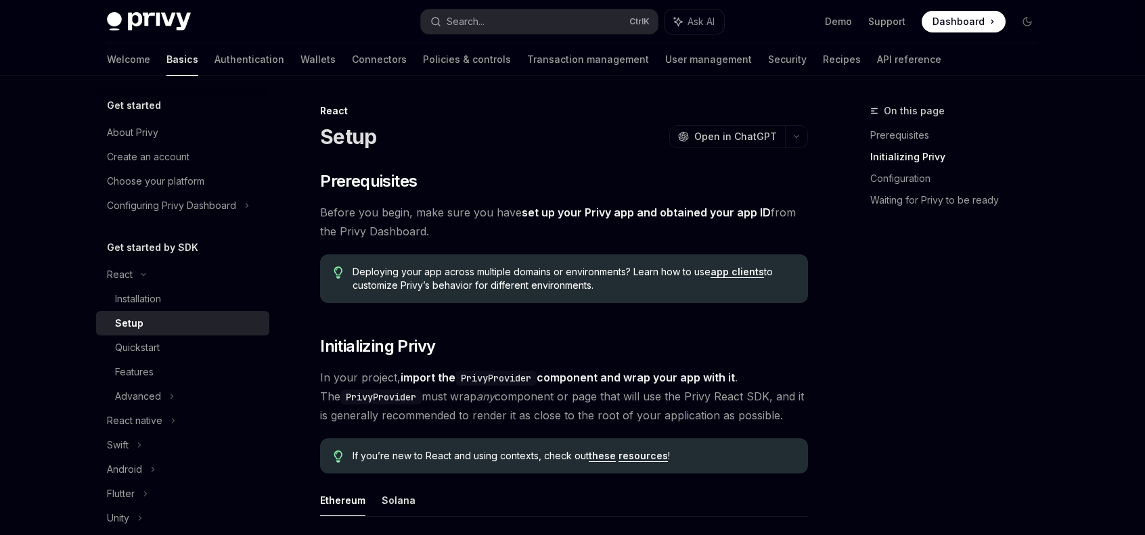  What do you see at coordinates (588, 60) in the screenshot?
I see `a: Transaction management` at bounding box center [588, 60].